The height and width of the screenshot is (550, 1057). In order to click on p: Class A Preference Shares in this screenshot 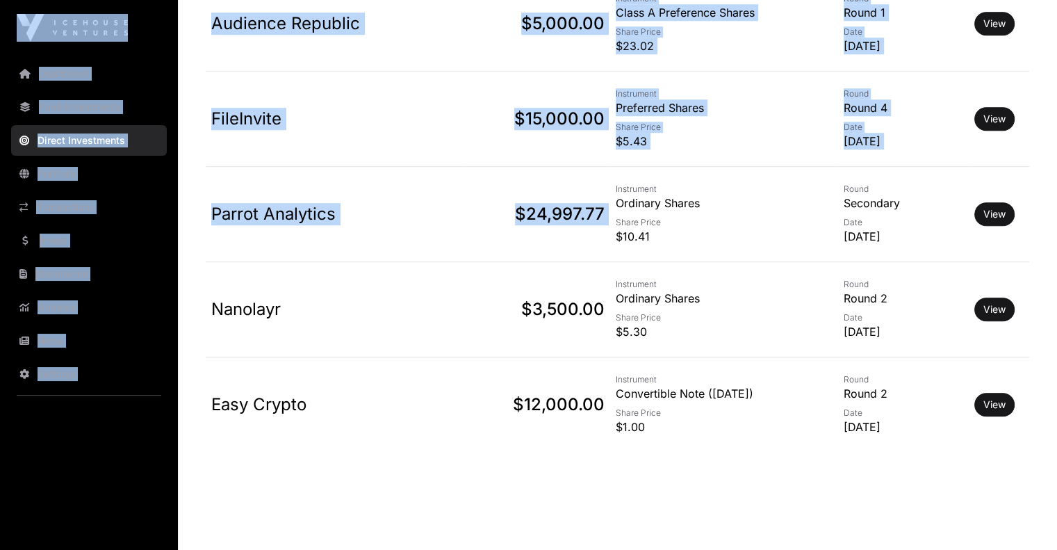, I will do `click(724, 13)`.